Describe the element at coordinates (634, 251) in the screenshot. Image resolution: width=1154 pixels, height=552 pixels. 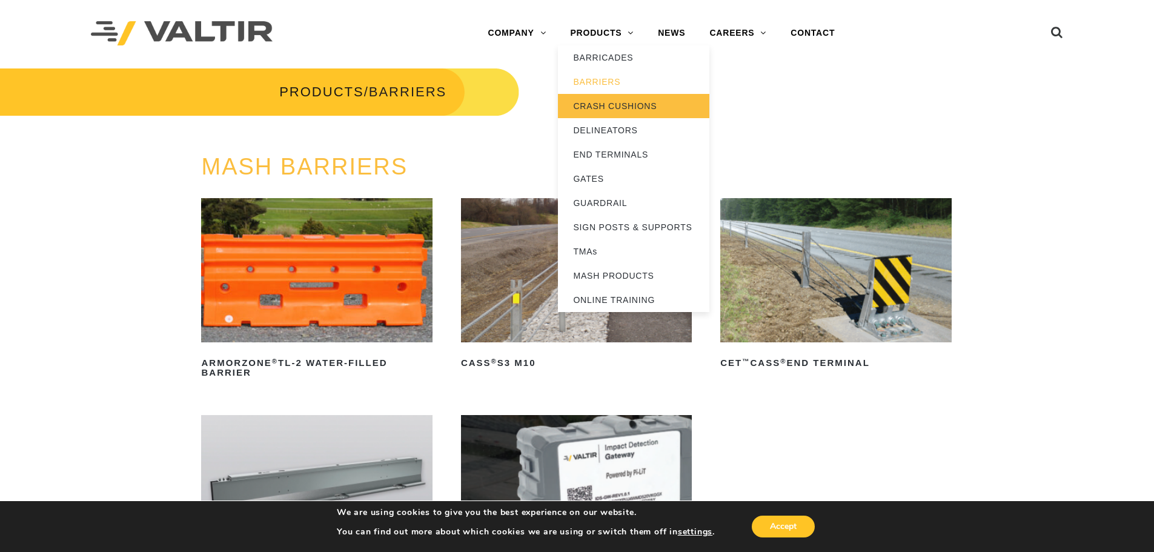
I see `a: TMAs` at that location.